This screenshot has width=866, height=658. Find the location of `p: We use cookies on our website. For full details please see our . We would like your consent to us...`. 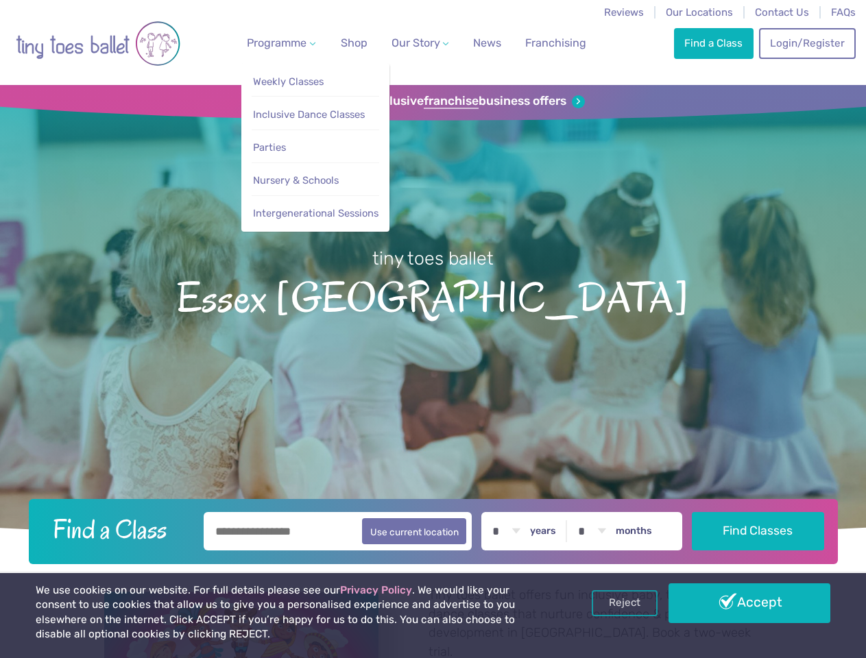

p: We use cookies on our website. For full details please see our . We would like your consent to us... is located at coordinates (293, 613).